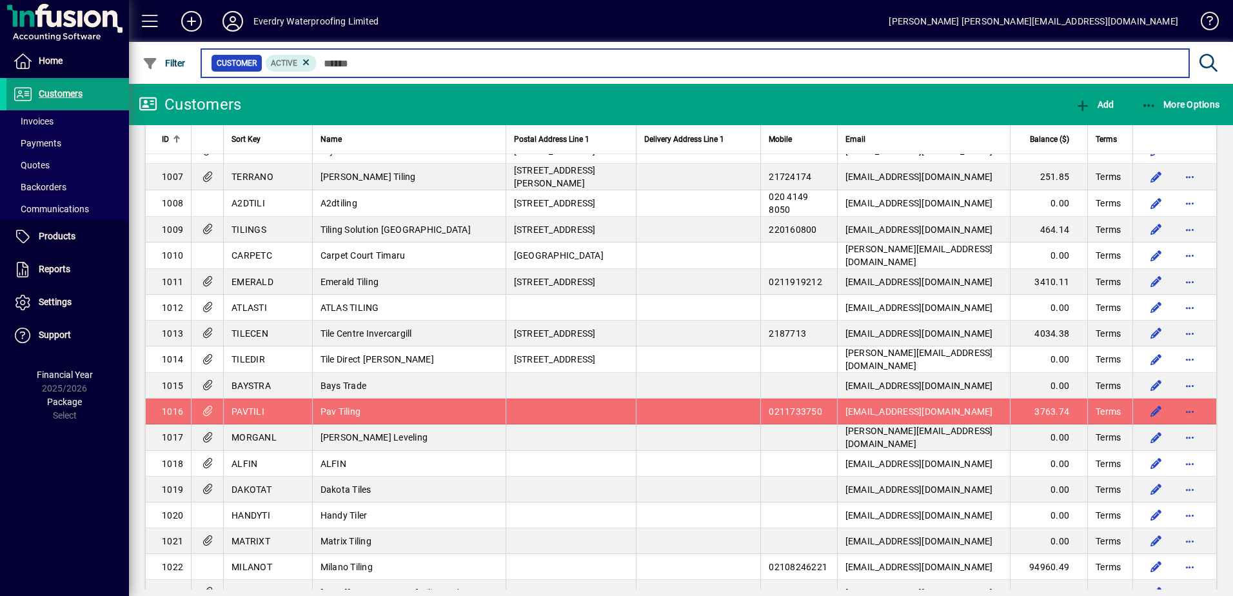  What do you see at coordinates (172, 203) in the screenshot?
I see `span: 1008` at bounding box center [172, 203].